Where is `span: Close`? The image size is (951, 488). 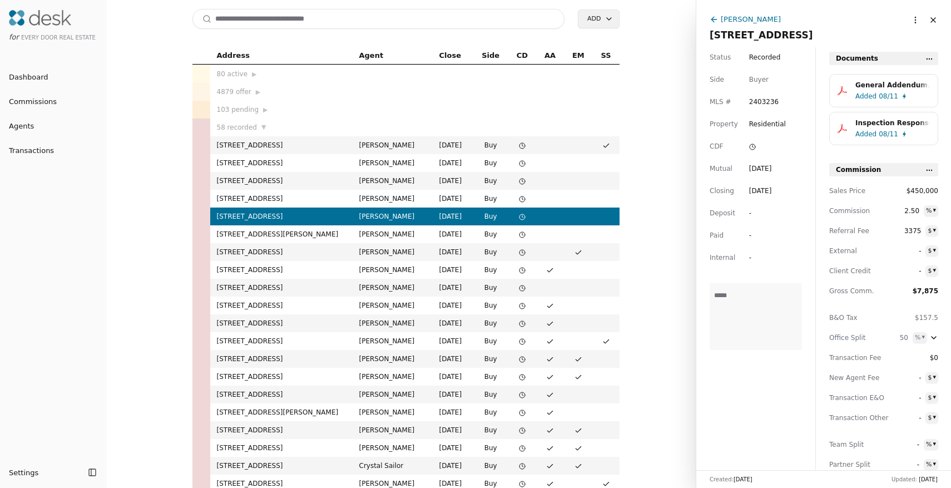
span: Close is located at coordinates (450, 56).